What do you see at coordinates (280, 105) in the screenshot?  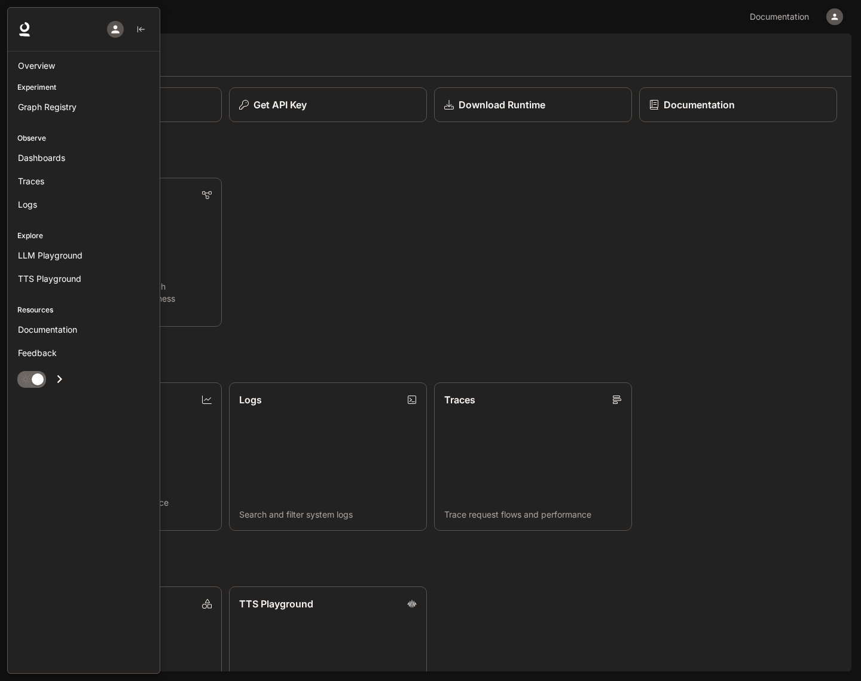 I see `p: Get API Key` at bounding box center [280, 105].